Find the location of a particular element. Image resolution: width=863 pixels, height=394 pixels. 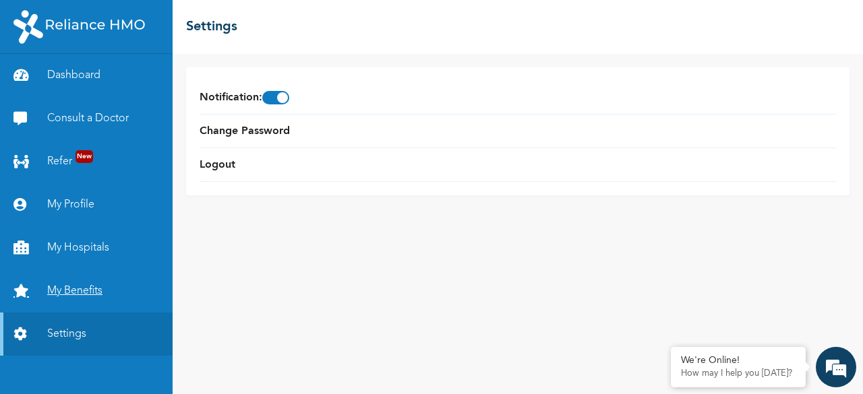

span: New is located at coordinates (84, 156).